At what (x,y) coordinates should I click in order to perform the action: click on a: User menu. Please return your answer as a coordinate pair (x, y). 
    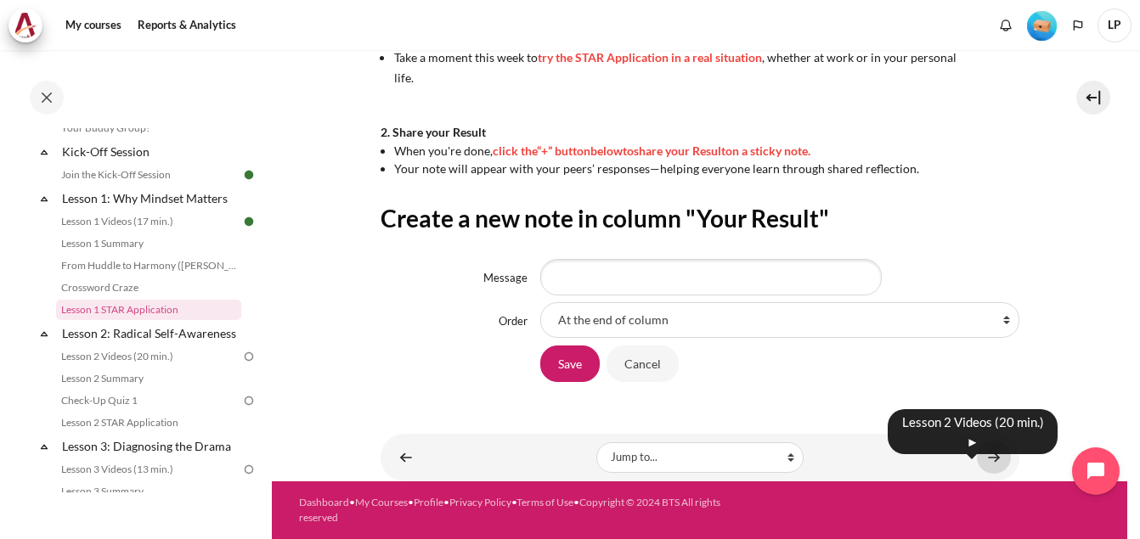
    Looking at the image, I should click on (1115, 25).